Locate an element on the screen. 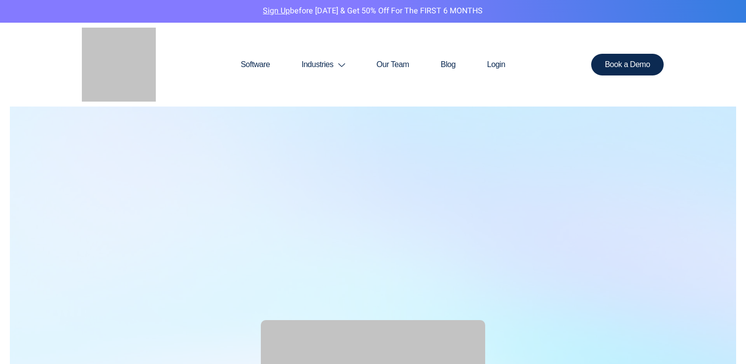 The height and width of the screenshot is (364, 746). a: Software is located at coordinates (255, 65).